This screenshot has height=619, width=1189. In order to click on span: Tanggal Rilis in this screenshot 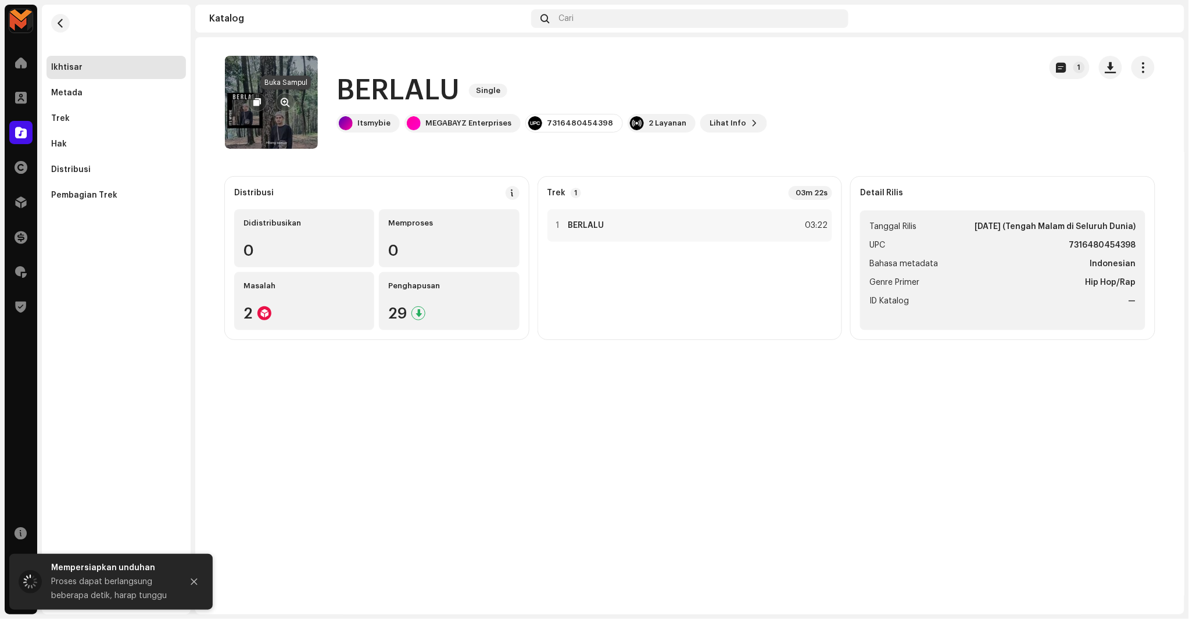, I will do `click(893, 227)`.